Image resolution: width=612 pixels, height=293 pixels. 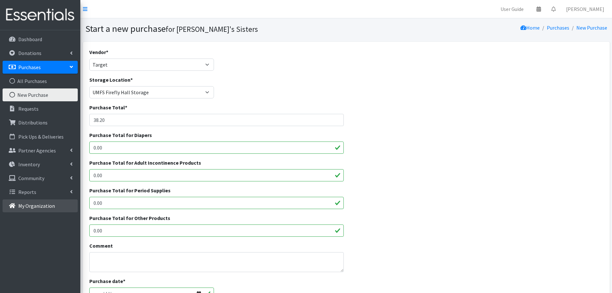 I want to click on p: Donations, so click(x=30, y=53).